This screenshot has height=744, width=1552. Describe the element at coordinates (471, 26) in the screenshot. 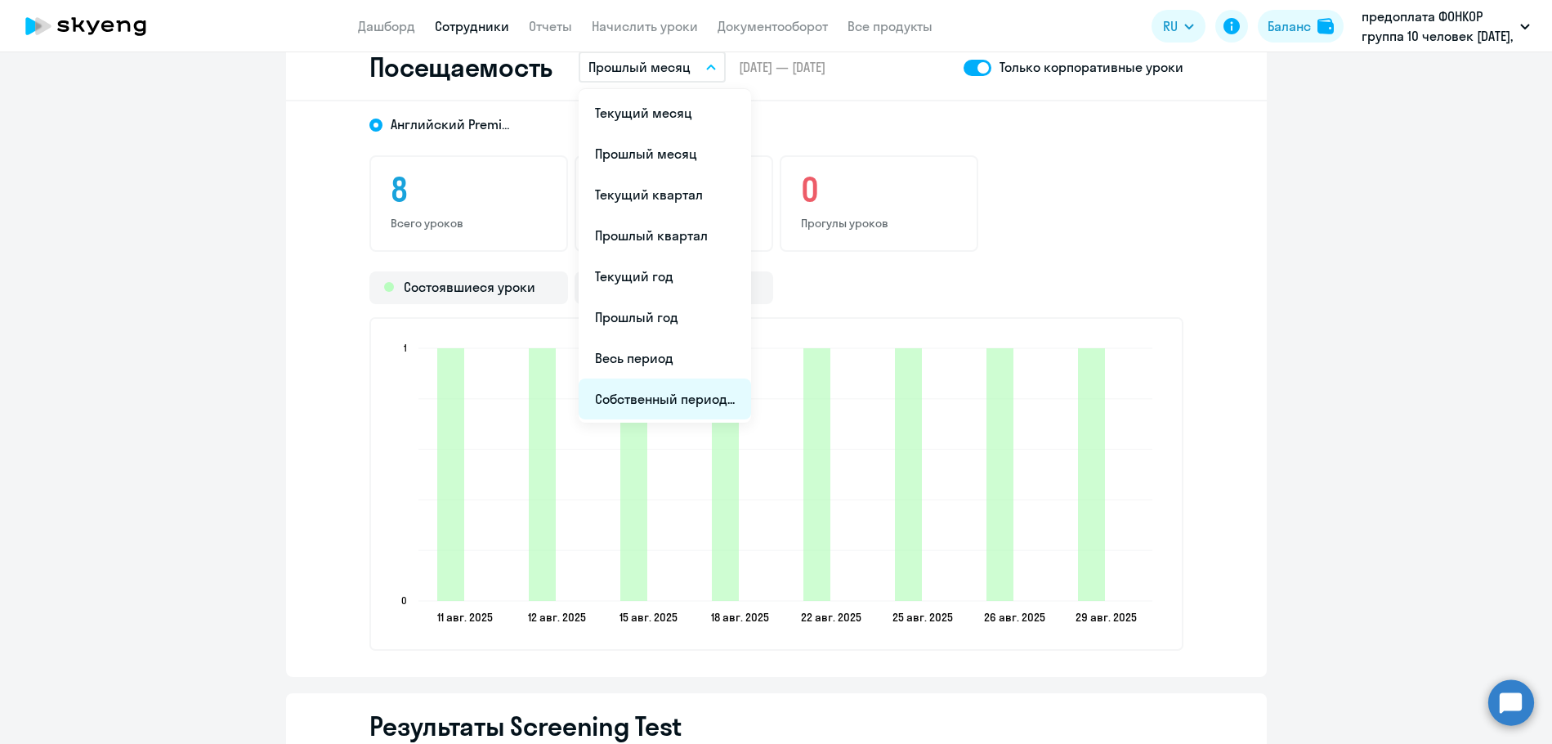

I see `a: Сотрудники` at that location.